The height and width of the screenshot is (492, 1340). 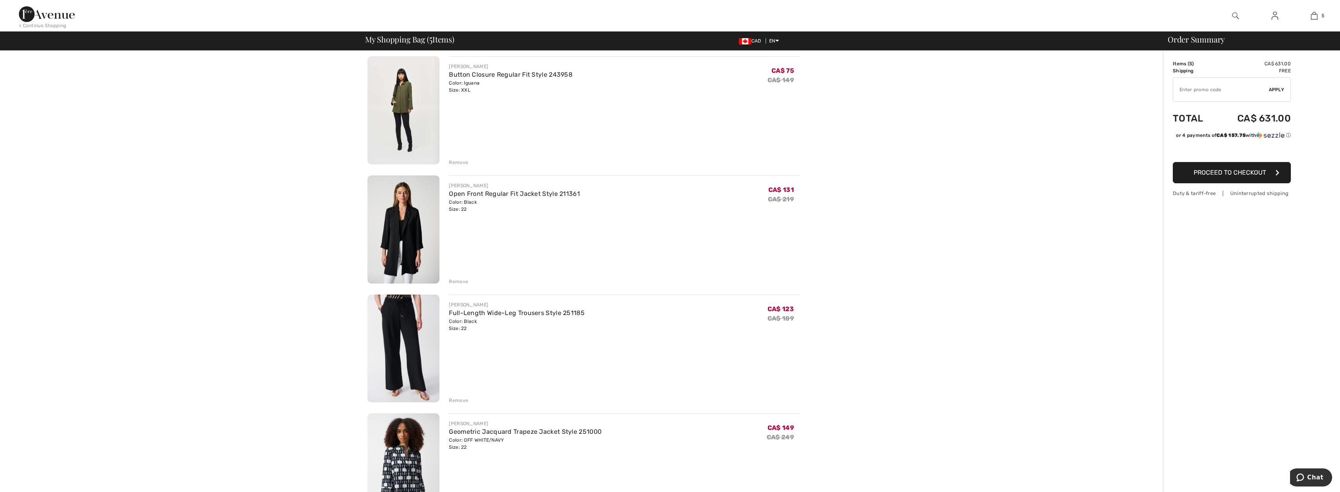 What do you see at coordinates (1194, 71) in the screenshot?
I see `td: Shipping` at bounding box center [1194, 71].